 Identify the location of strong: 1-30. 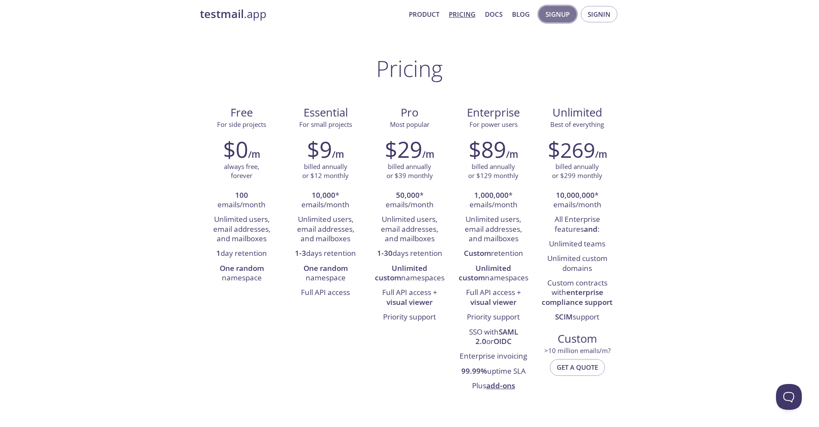
(385, 253).